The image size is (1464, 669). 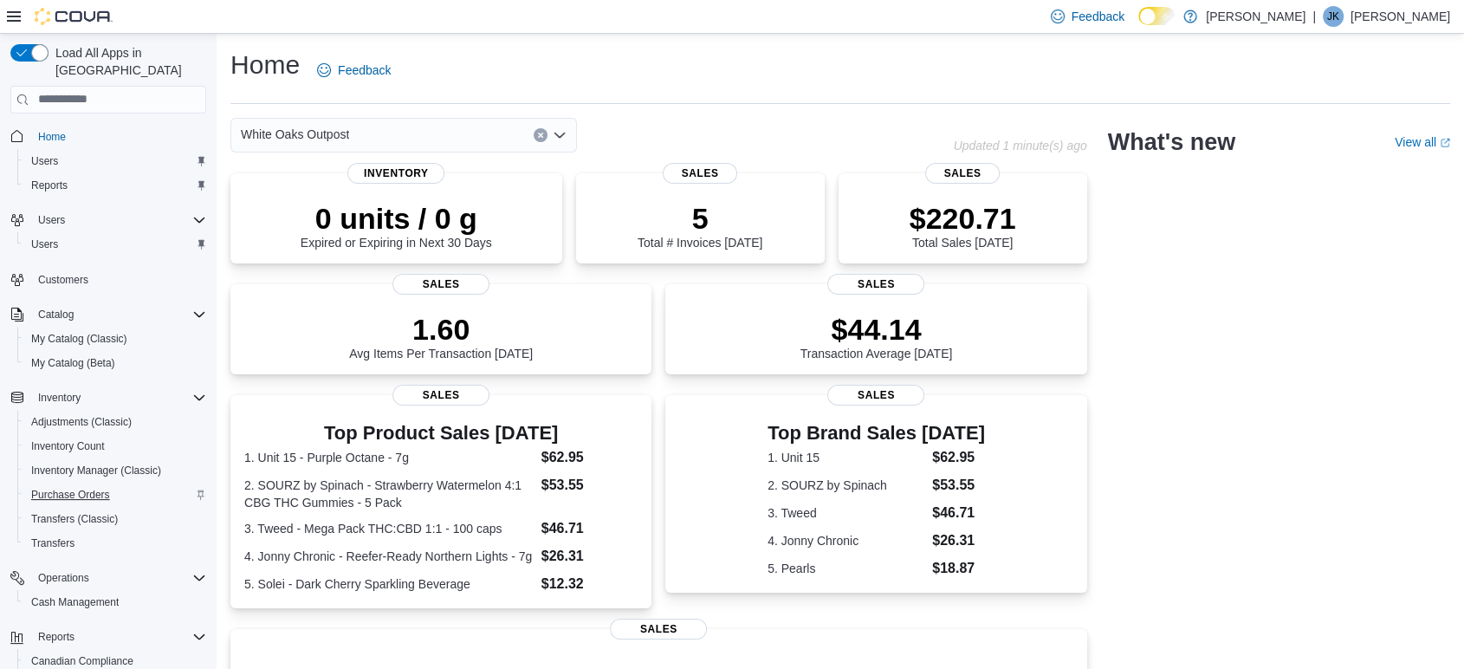 What do you see at coordinates (1423, 142) in the screenshot?
I see `a: View allExternal link` at bounding box center [1423, 142].